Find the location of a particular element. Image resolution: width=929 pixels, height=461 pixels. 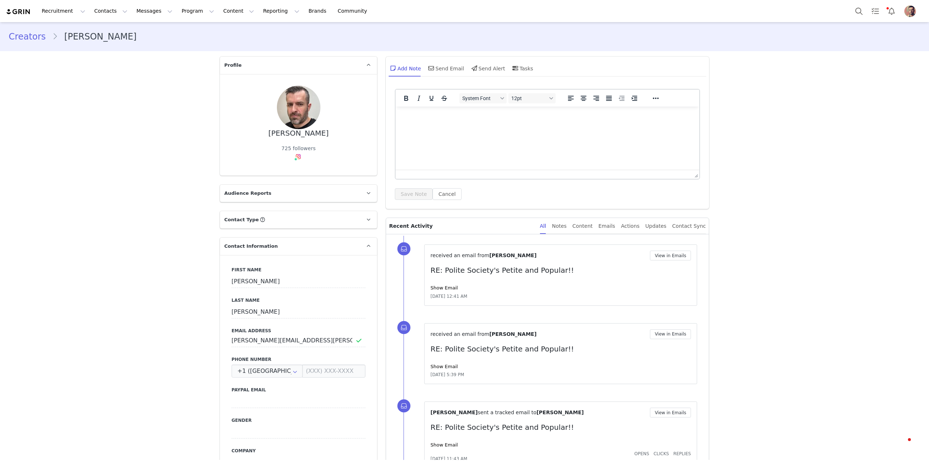

span: Clicks is located at coordinates (661, 454).